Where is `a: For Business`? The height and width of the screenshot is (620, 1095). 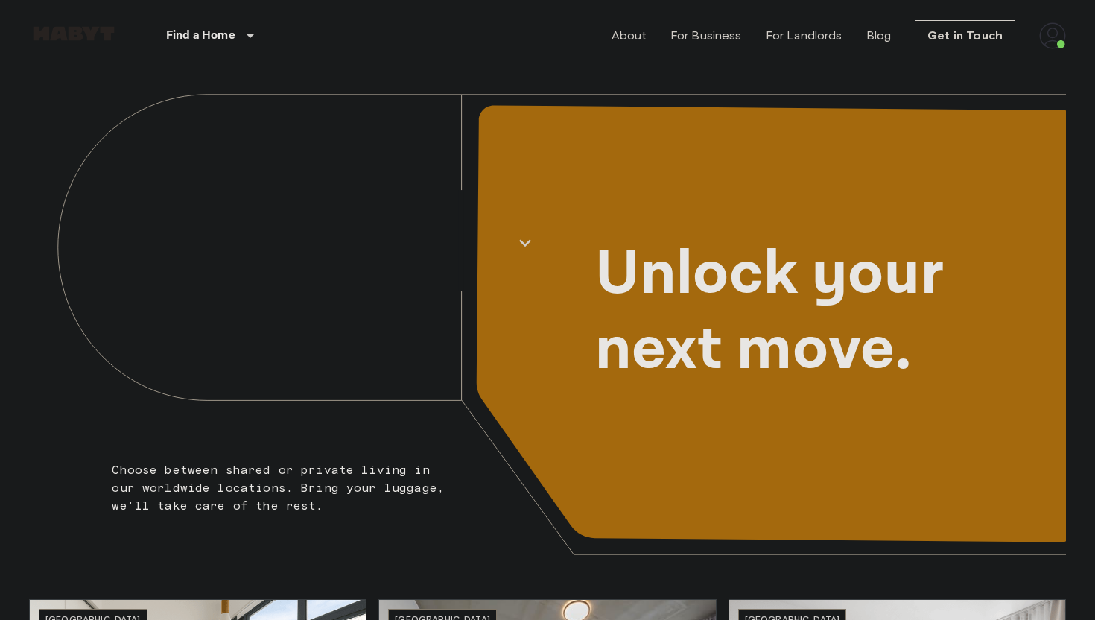 a: For Business is located at coordinates (706, 36).